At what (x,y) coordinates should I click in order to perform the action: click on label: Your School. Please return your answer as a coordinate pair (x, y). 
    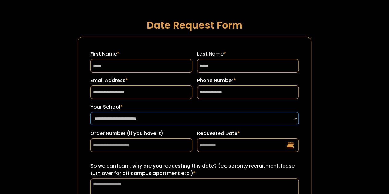
    Looking at the image, I should click on (194, 107).